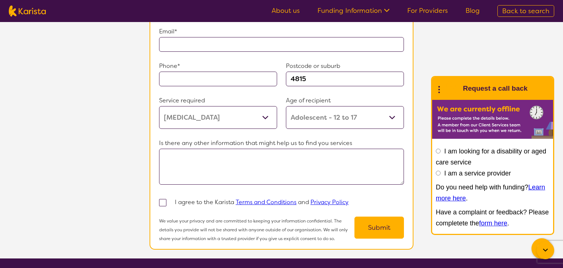  What do you see at coordinates (493, 119) in the screenshot?
I see `img: Karista offline chat form to request call back` at bounding box center [493, 119].